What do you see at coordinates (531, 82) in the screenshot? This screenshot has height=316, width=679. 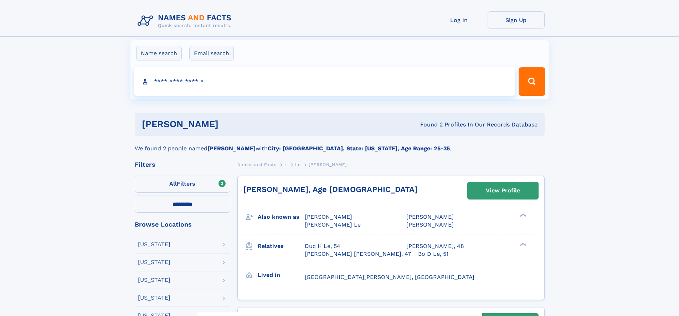 I see `button: Search Button` at bounding box center [531, 82].